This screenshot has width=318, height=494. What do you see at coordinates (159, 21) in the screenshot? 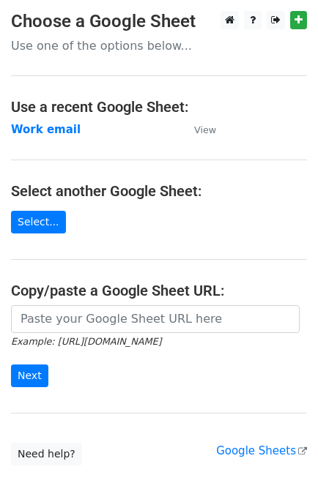
I see `h3: Choose a Google Sheet` at bounding box center [159, 21].